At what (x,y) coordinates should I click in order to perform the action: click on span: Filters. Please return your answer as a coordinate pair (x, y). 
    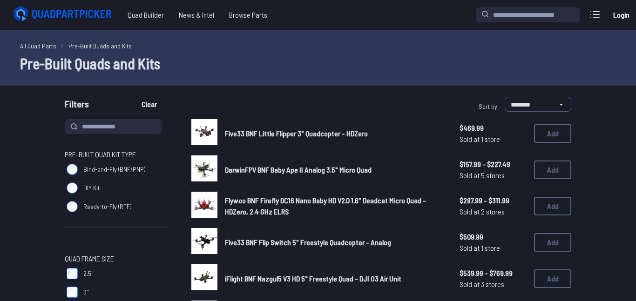
    Looking at the image, I should click on (77, 106).